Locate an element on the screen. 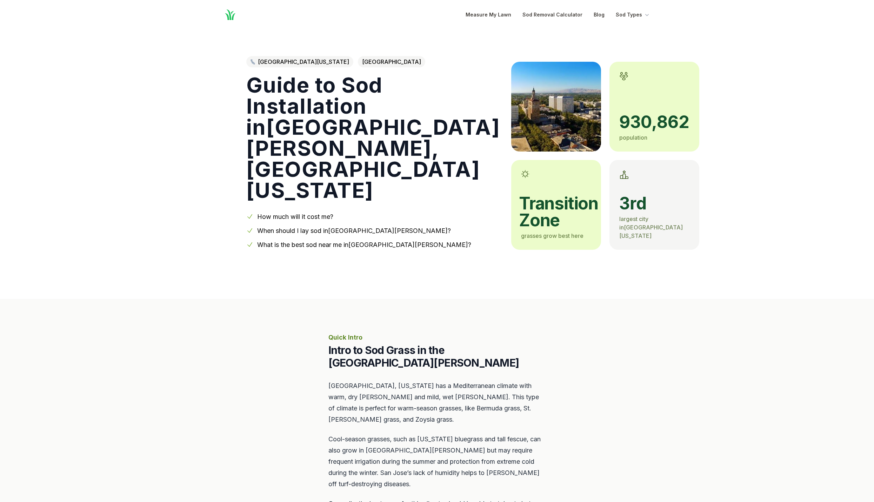 This screenshot has width=874, height=502. img: Northern California state outline is located at coordinates (253, 62).